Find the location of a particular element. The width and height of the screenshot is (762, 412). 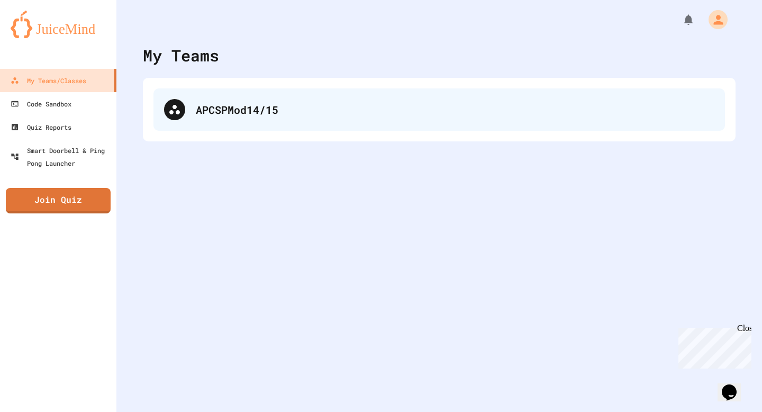

img: logo-orange.svg is located at coordinates (58, 24).